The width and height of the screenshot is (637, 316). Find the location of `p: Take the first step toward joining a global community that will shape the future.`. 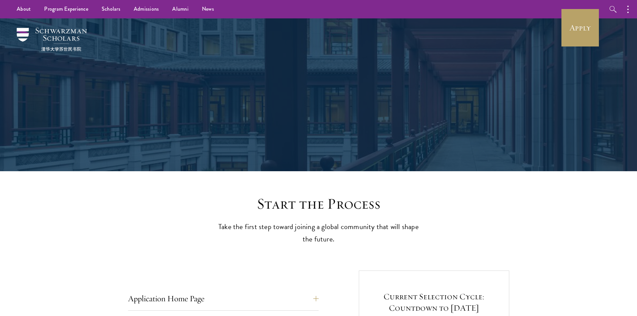

p: Take the first step toward joining a global community that will shape the future. is located at coordinates (319, 233).